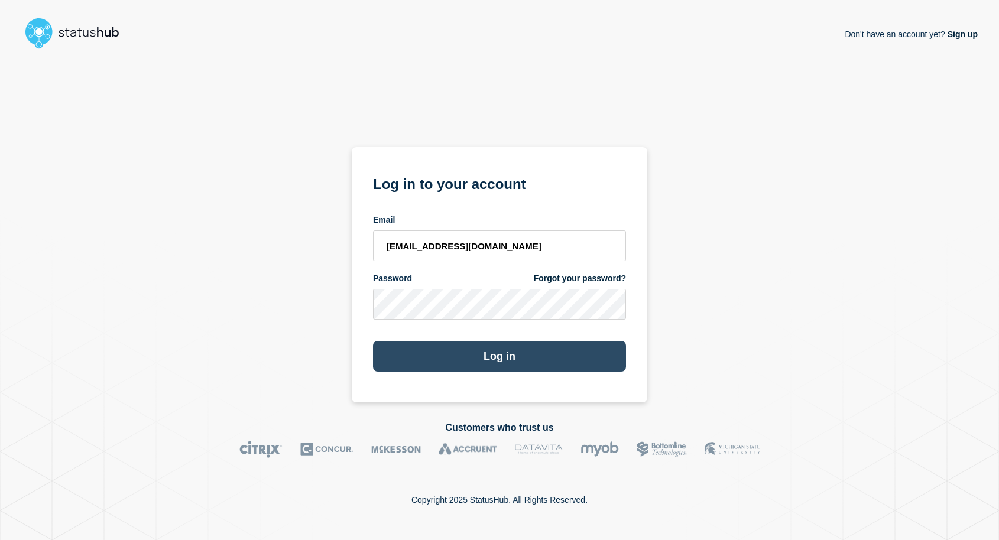 This screenshot has height=540, width=999. Describe the element at coordinates (599, 449) in the screenshot. I see `img: myob logo` at that location.